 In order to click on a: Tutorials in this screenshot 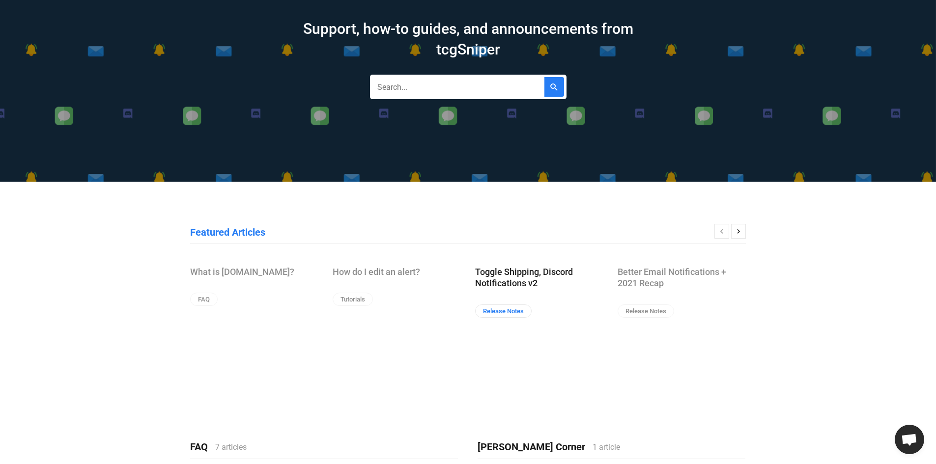, I will do `click(353, 299)`.